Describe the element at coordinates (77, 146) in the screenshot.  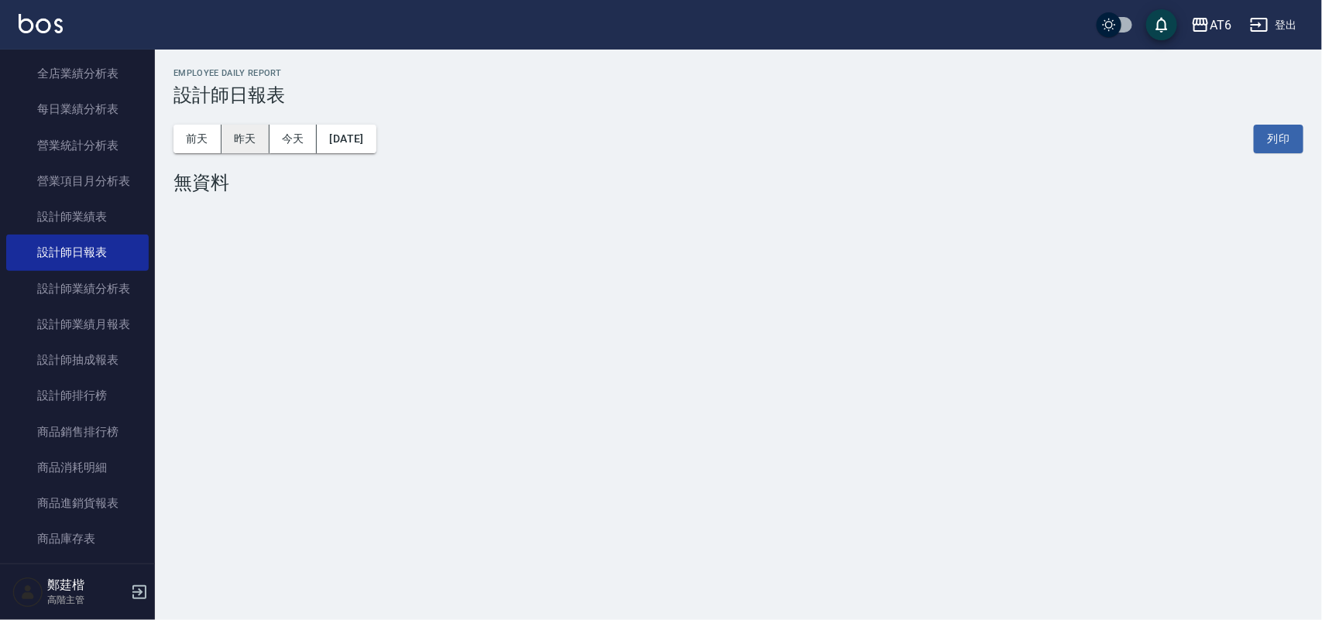
I see `a: 營業統計分析表` at that location.